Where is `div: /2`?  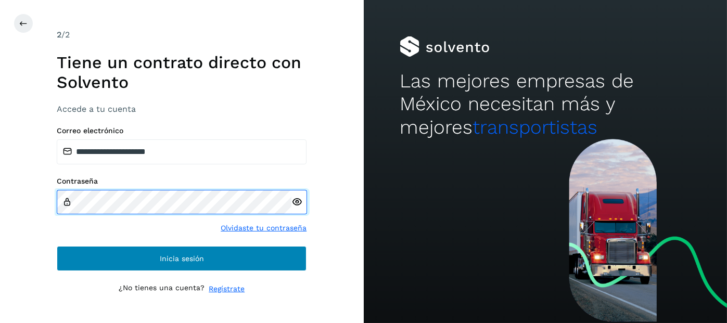 div: /2 is located at coordinates (182, 35).